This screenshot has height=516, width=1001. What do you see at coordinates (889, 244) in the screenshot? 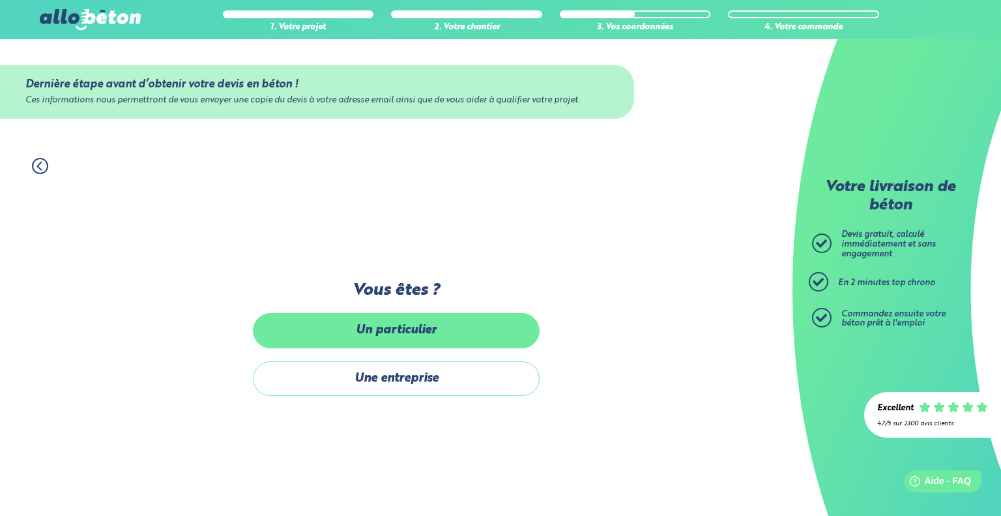
I see `span: Devis gratuit, calculé immédiatement et sans engagement` at bounding box center [889, 244].